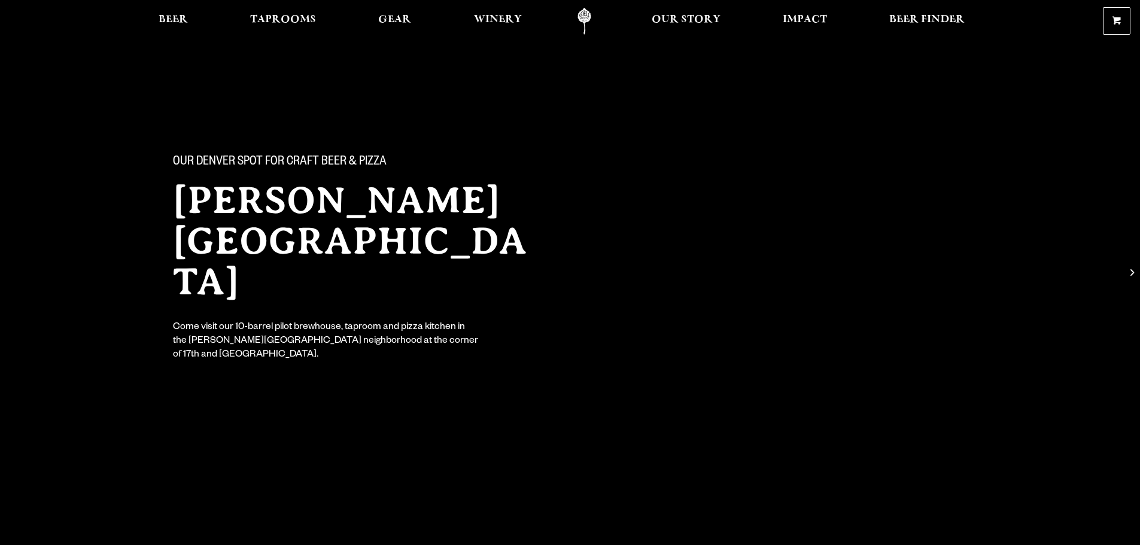 The height and width of the screenshot is (545, 1140). I want to click on span: Beer, so click(173, 20).